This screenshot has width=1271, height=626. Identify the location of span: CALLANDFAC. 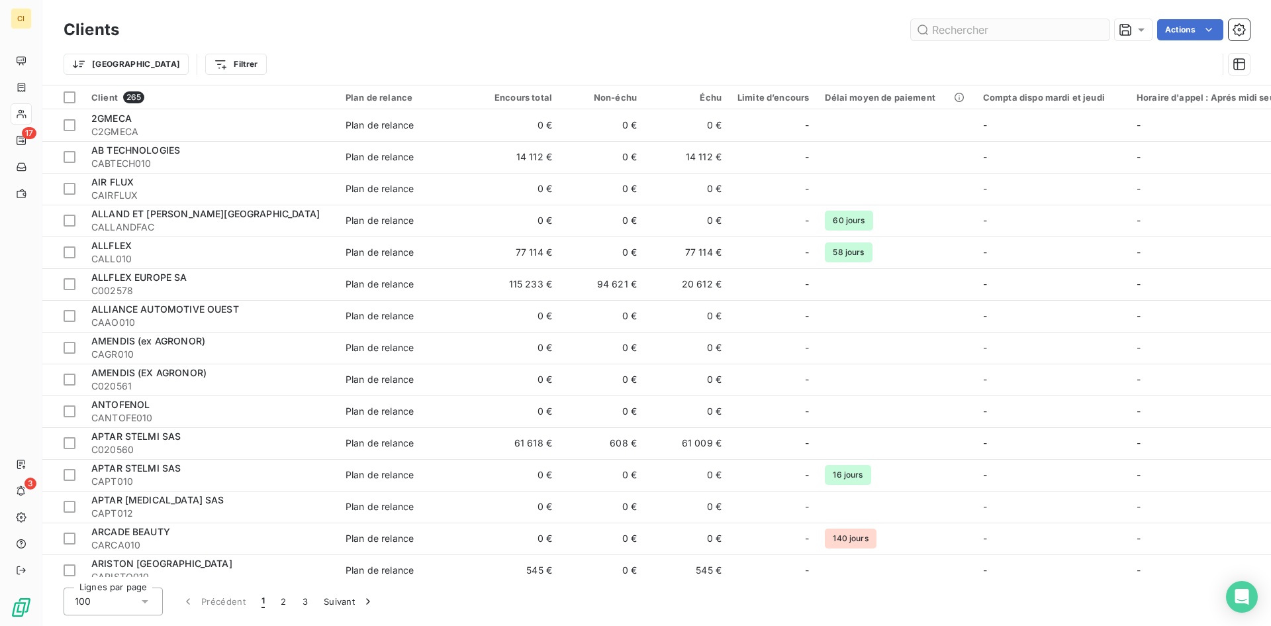
(211, 227).